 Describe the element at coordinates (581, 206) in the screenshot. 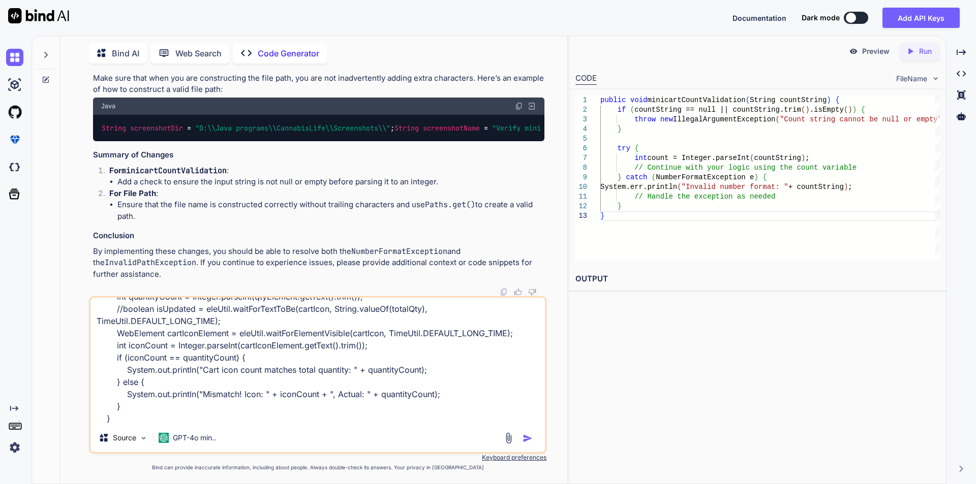

I see `div: 12` at that location.